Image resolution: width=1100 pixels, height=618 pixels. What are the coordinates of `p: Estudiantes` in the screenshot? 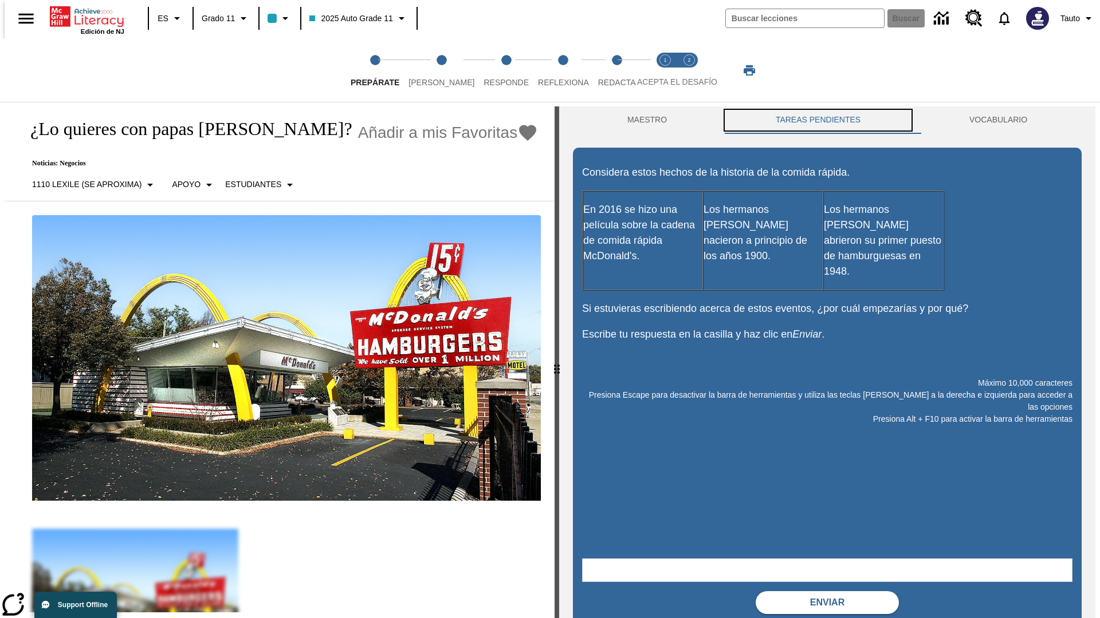 It's located at (253, 184).